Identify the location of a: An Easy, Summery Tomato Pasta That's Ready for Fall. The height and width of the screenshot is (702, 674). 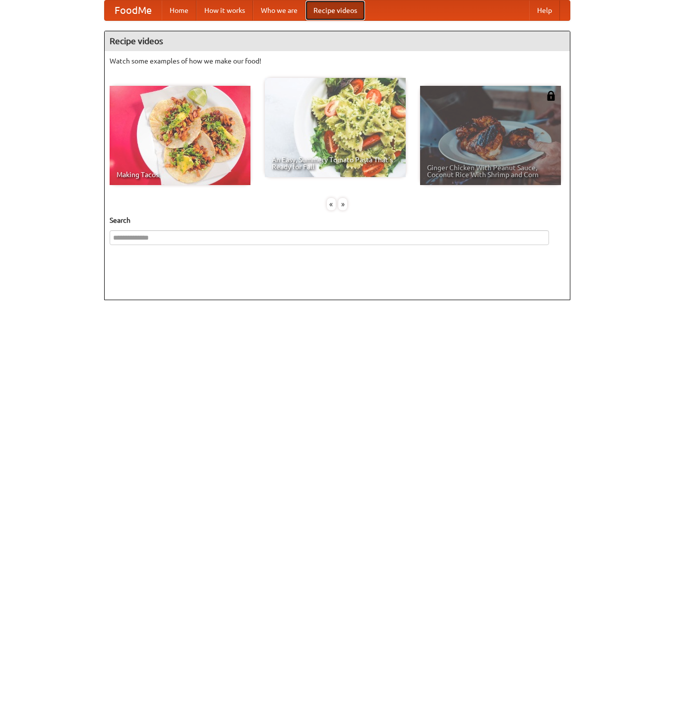
(335, 127).